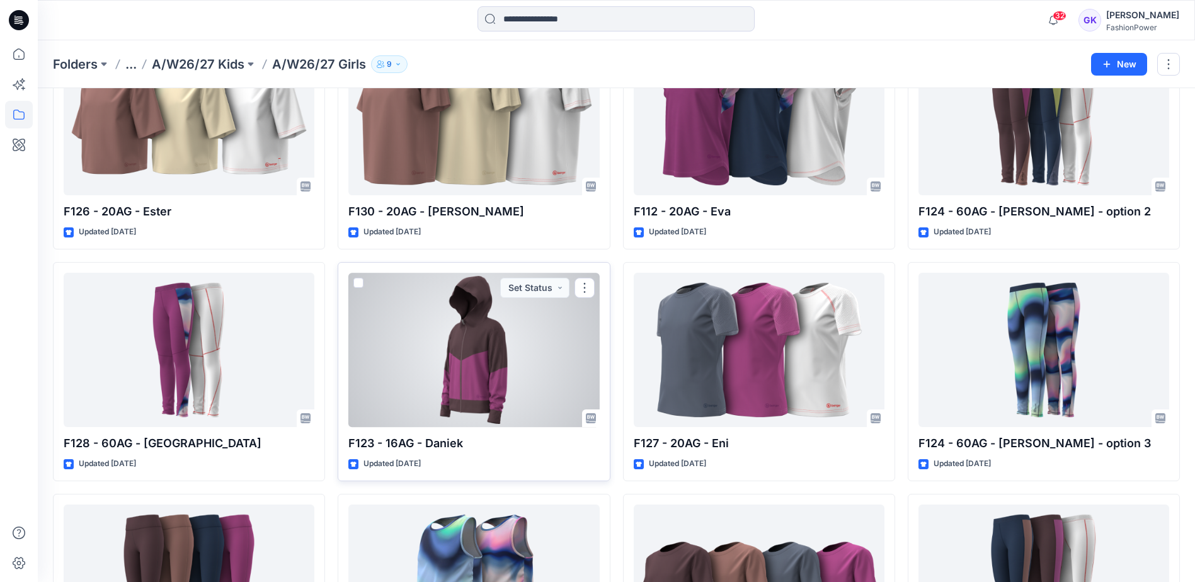 The image size is (1195, 582). What do you see at coordinates (319, 64) in the screenshot?
I see `p: A/W26/27 Girls` at bounding box center [319, 64].